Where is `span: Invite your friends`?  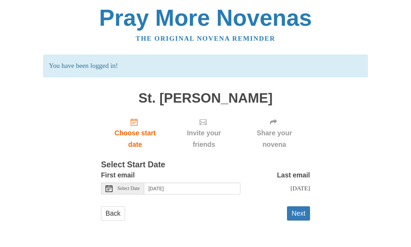
span: Invite your friends is located at coordinates (204, 139).